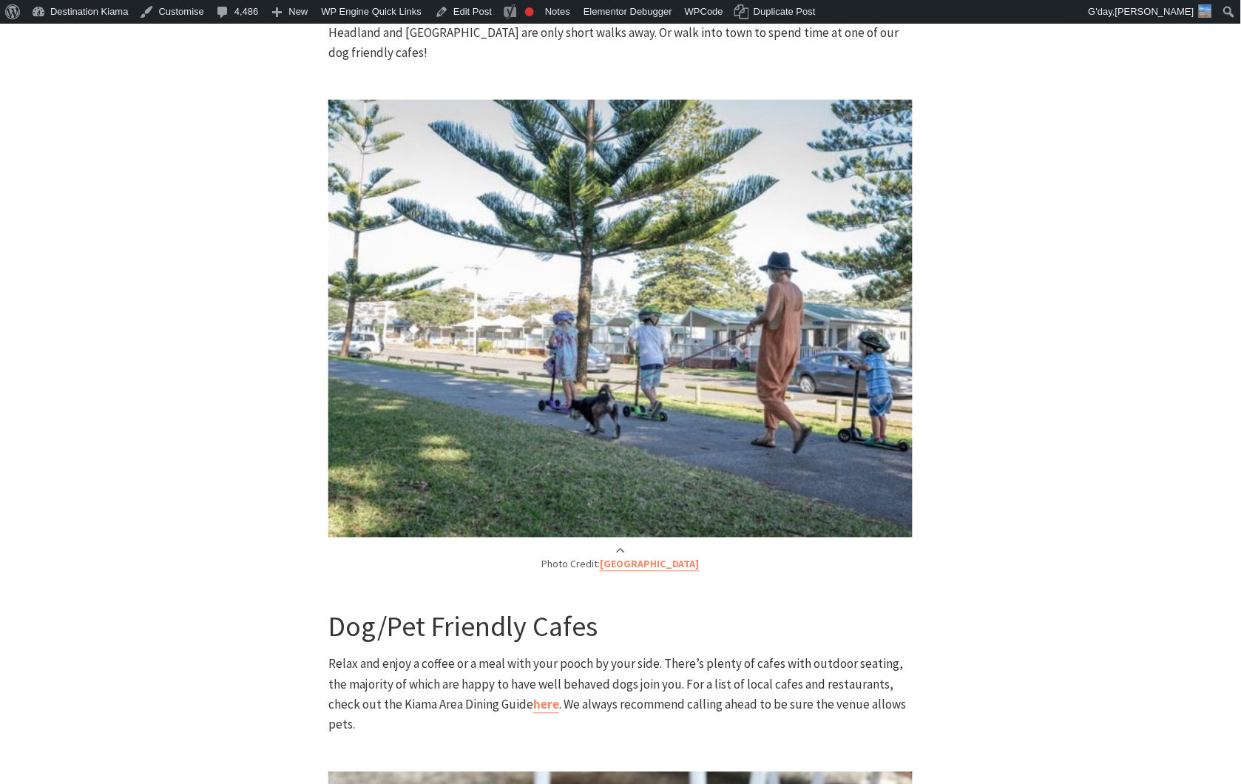 This screenshot has height=784, width=1241. I want to click on a: here, so click(546, 705).